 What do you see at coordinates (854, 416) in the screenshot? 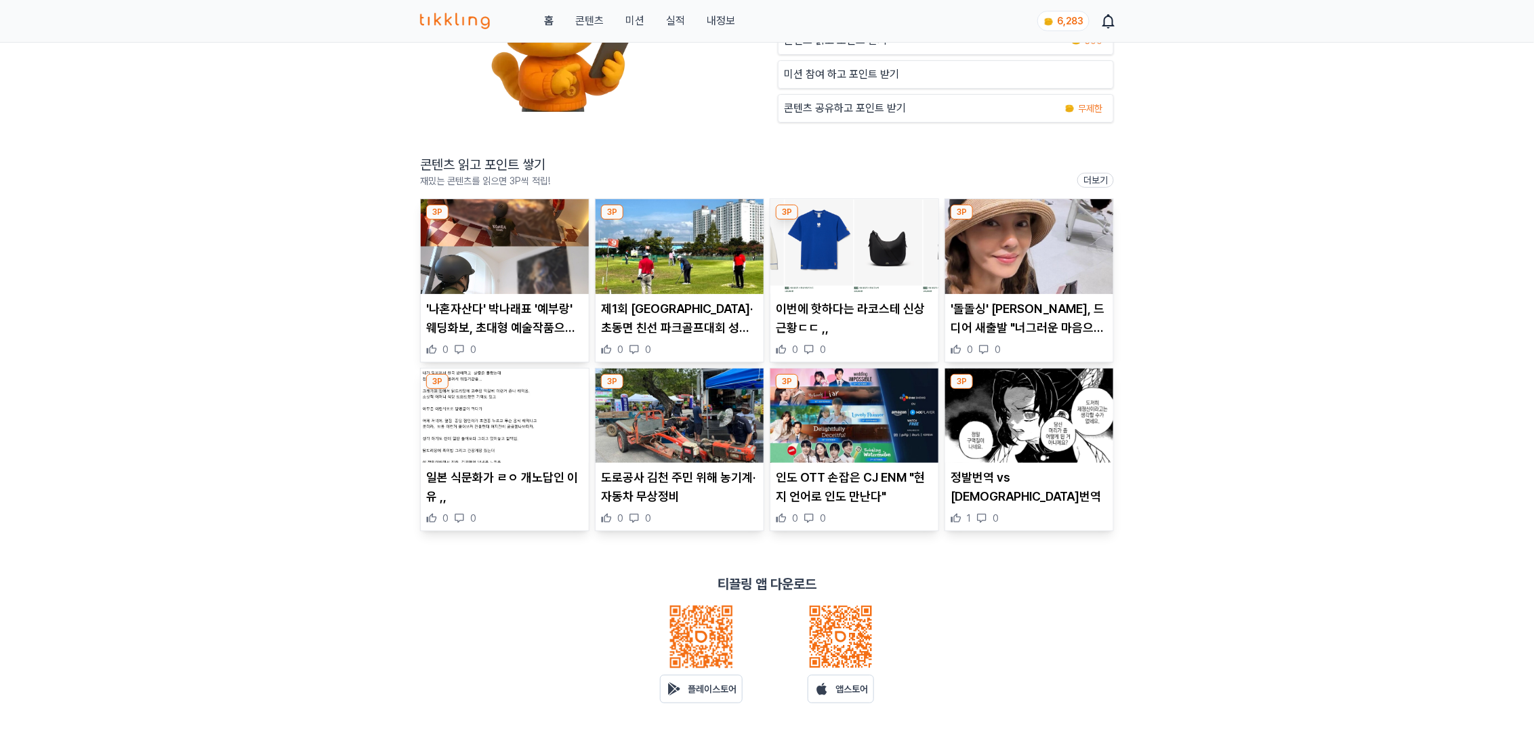
I see `img: 인도 OTT 손잡은 CJ ENM "현지 언어로 인도 만난다"` at bounding box center [854, 416].